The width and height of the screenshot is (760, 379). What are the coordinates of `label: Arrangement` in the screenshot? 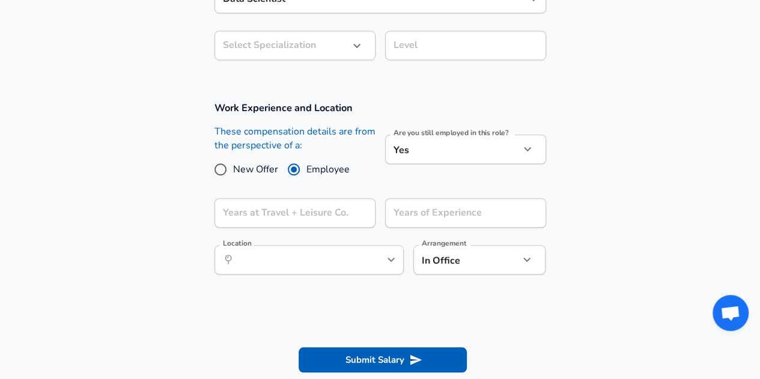 It's located at (444, 243).